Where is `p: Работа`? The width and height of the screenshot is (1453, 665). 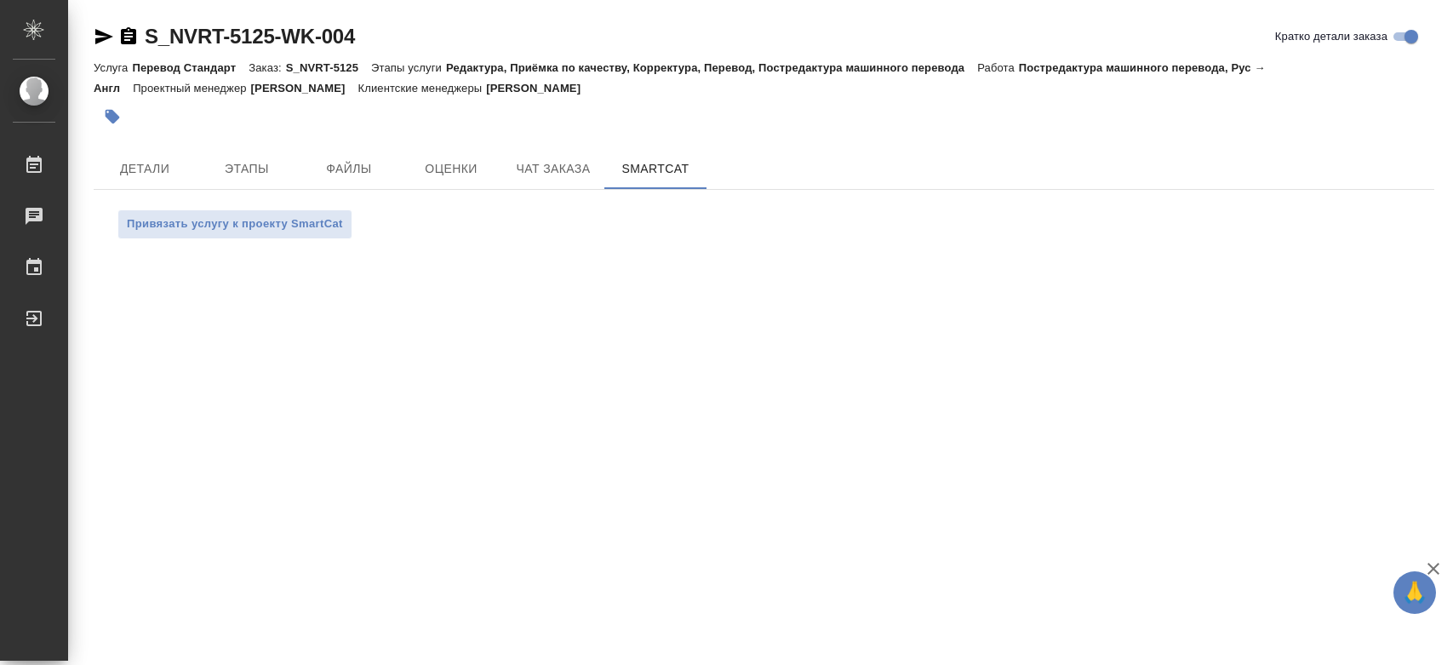
p: Работа is located at coordinates (998, 67).